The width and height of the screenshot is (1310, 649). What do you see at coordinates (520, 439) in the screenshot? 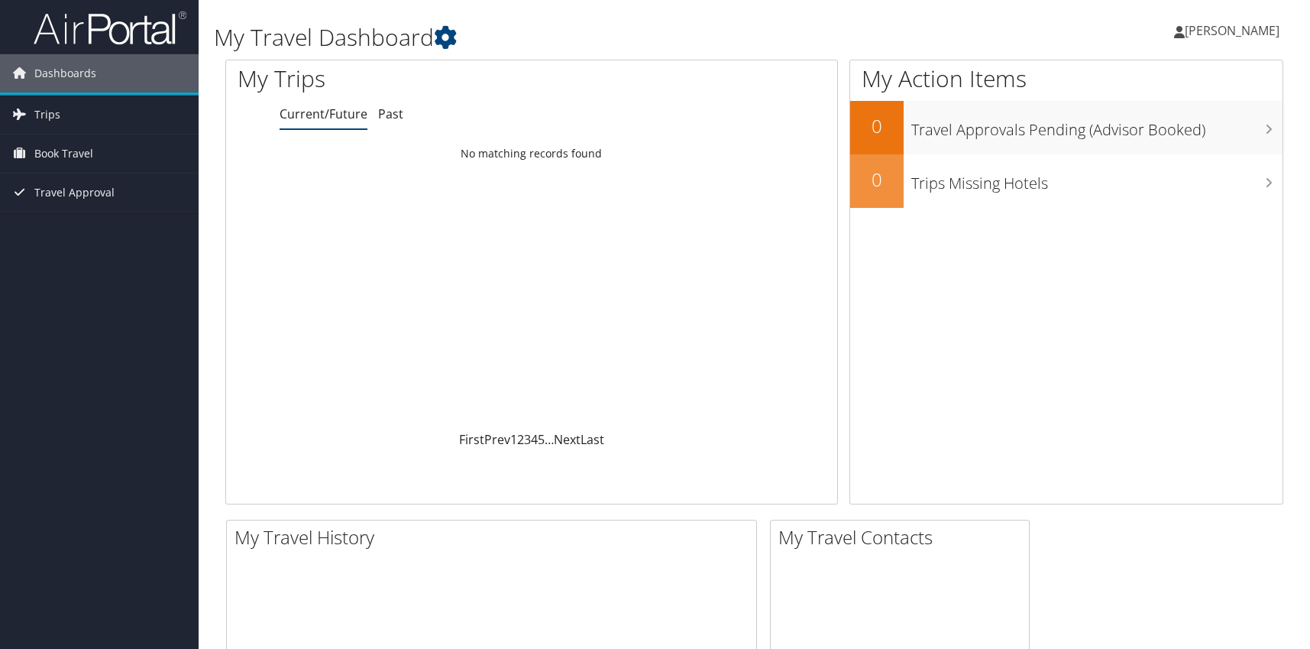
I see `a: 2` at bounding box center [520, 439].